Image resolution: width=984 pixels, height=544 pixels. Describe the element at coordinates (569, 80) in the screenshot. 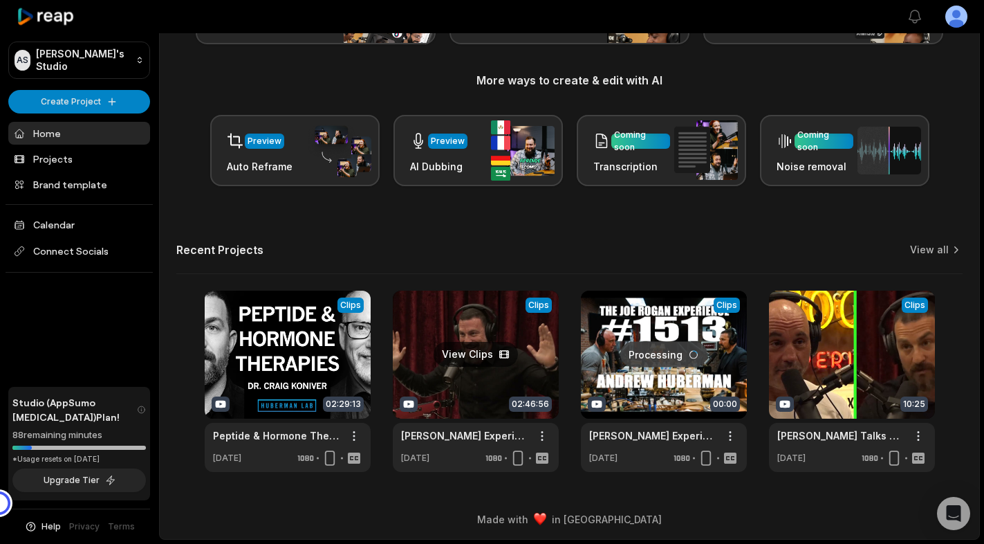

I see `h3: More ways to create & edit with AI` at that location.